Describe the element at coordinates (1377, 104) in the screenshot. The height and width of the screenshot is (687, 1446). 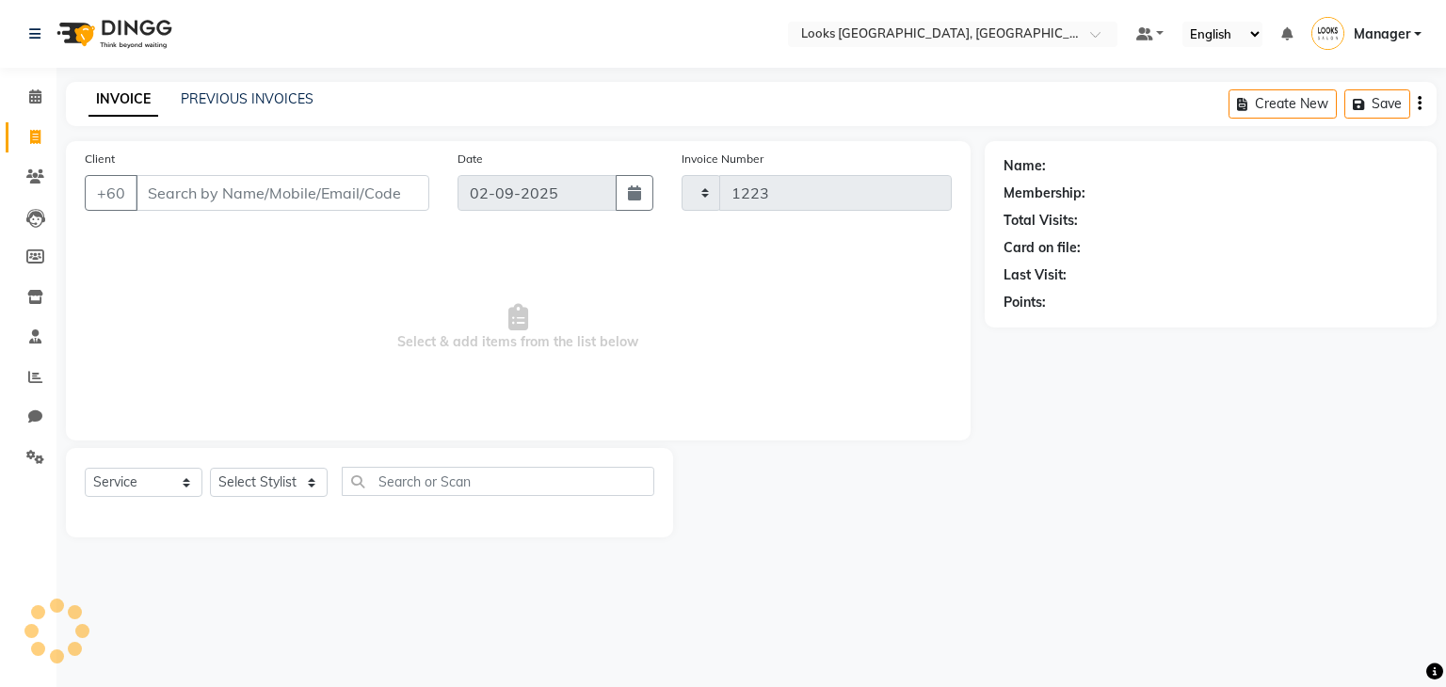
I see `button: Save` at that location.